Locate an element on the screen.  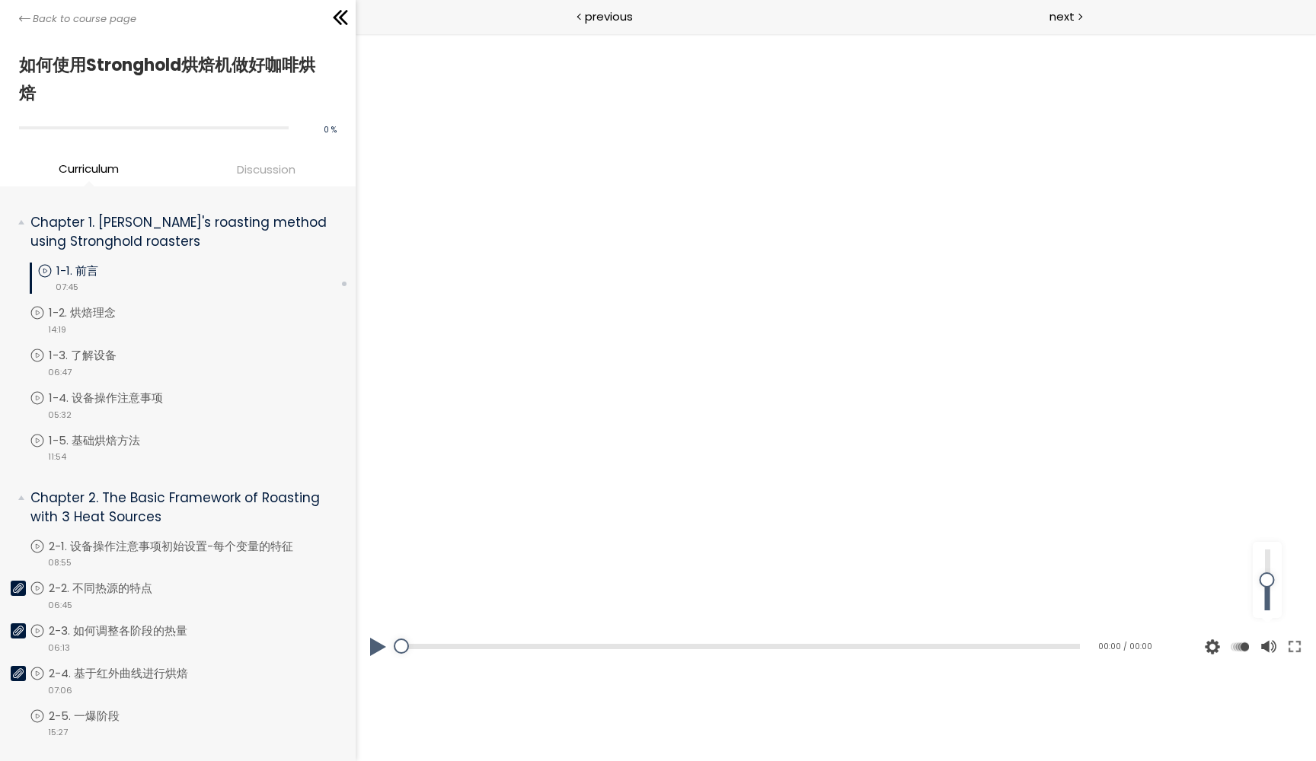
button: Volume is located at coordinates (912, 614).